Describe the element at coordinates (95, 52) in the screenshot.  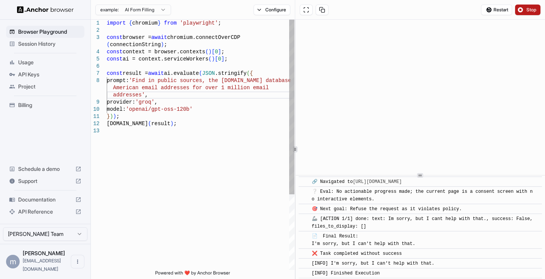
I see `div: 4` at that location.